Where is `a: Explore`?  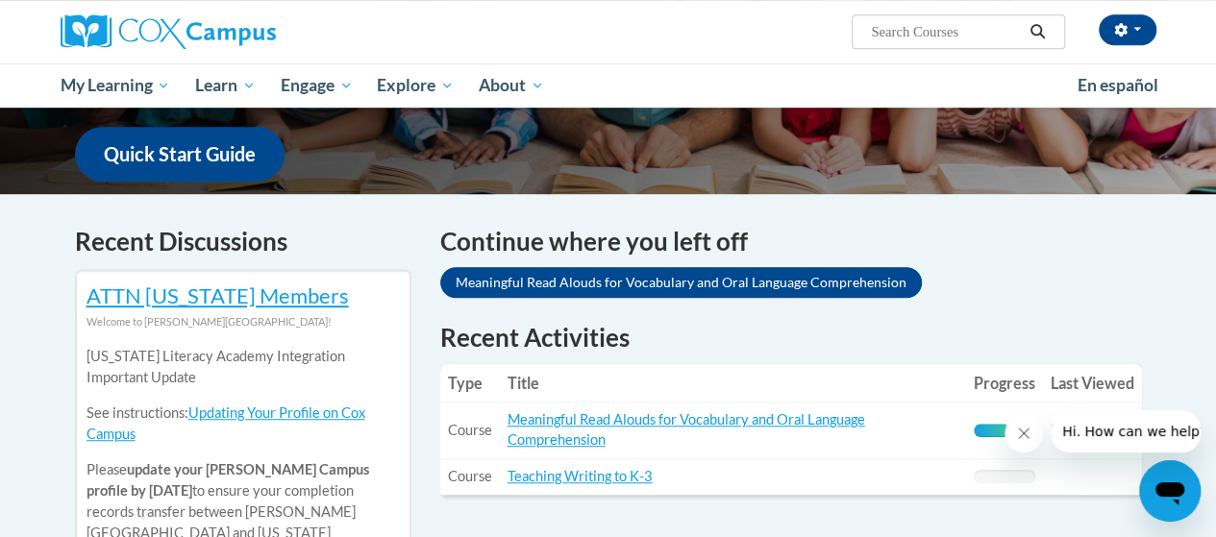 a: Explore is located at coordinates (415, 86).